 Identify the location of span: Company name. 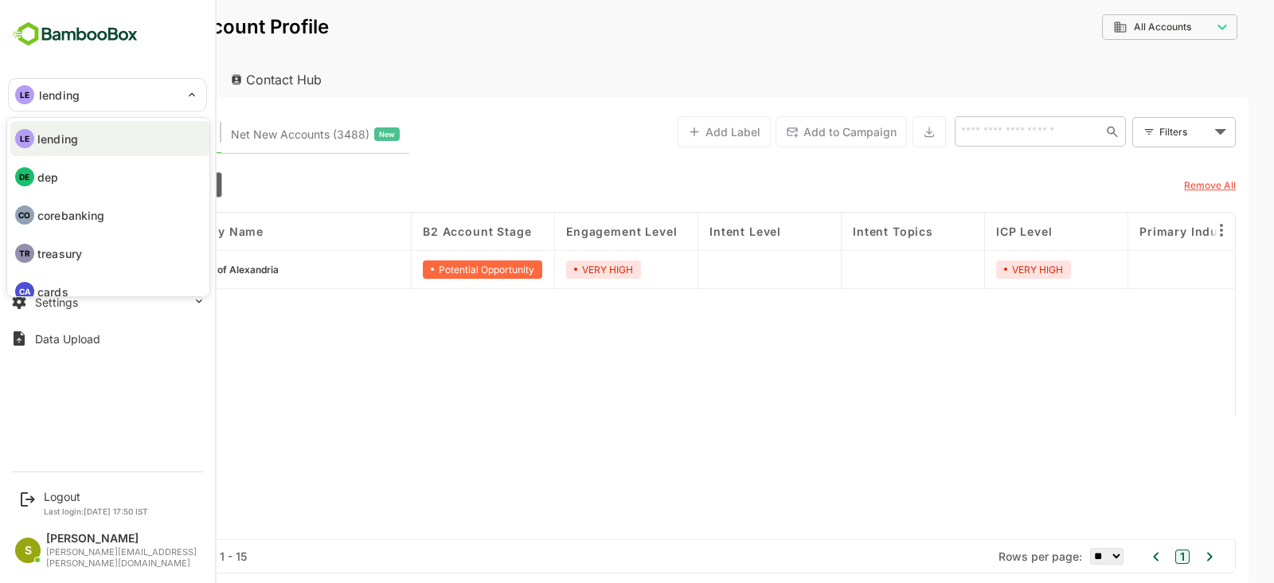
(160, 231).